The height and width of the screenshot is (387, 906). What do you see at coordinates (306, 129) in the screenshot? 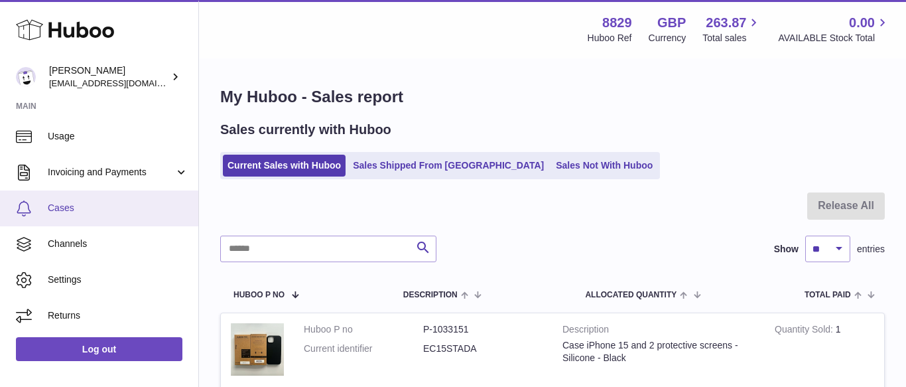
I see `h2: Sales currently with Huboo` at bounding box center [306, 129].